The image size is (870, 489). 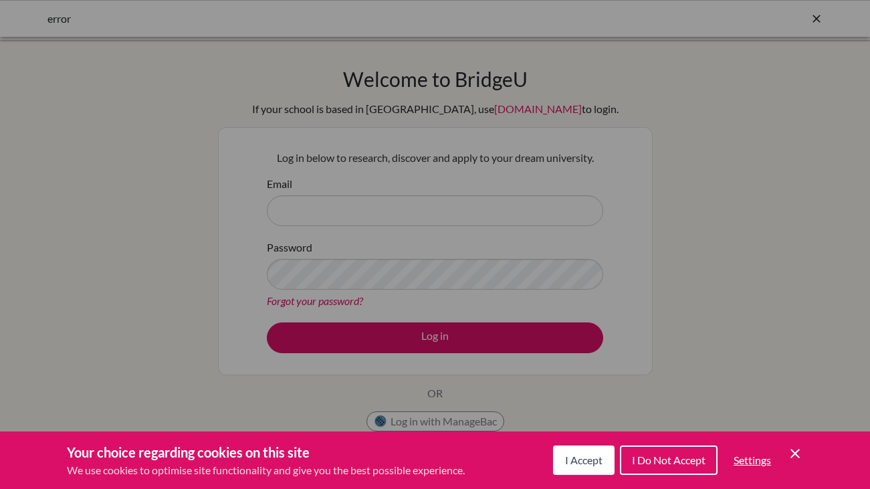 I want to click on span: I Accept, so click(x=584, y=460).